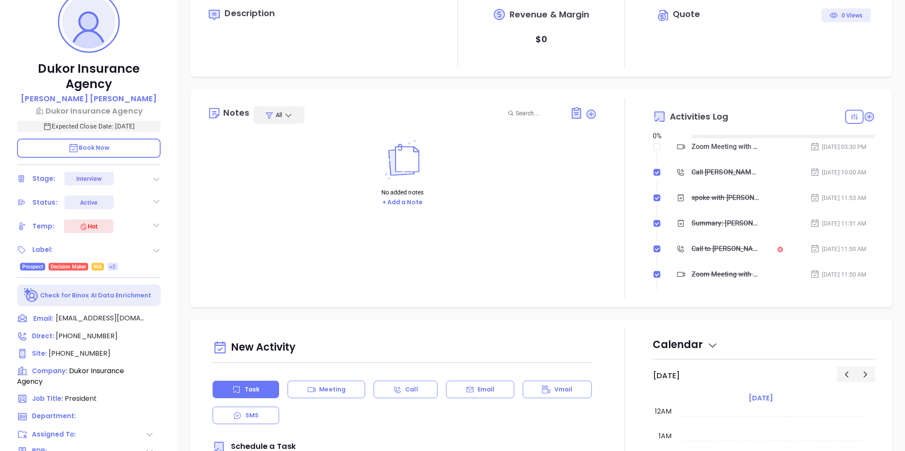  What do you see at coordinates (45, 203) in the screenshot?
I see `div: Status:` at bounding box center [45, 203].